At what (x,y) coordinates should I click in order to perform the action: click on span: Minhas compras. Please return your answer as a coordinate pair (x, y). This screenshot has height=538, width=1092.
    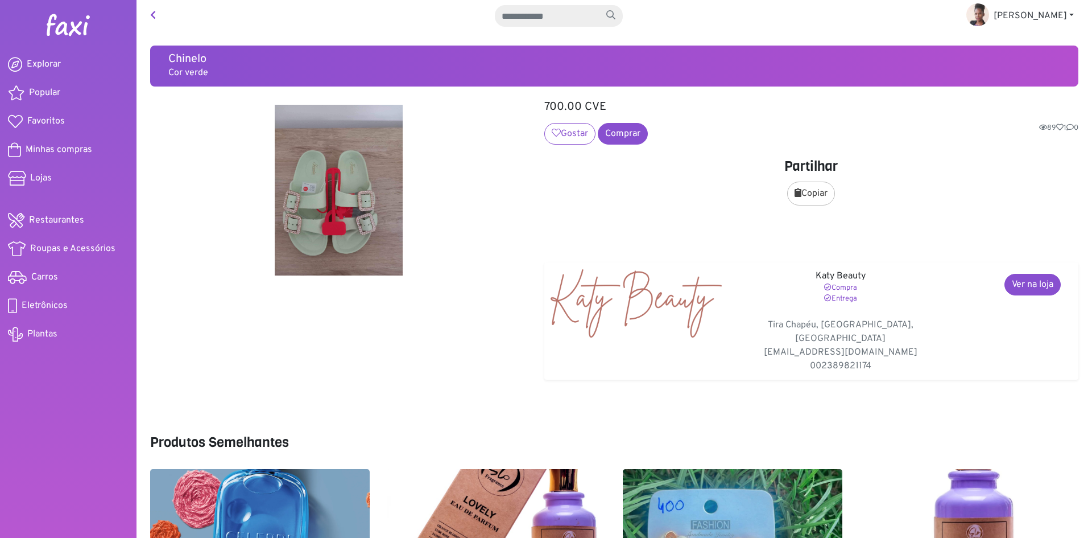
    Looking at the image, I should click on (59, 150).